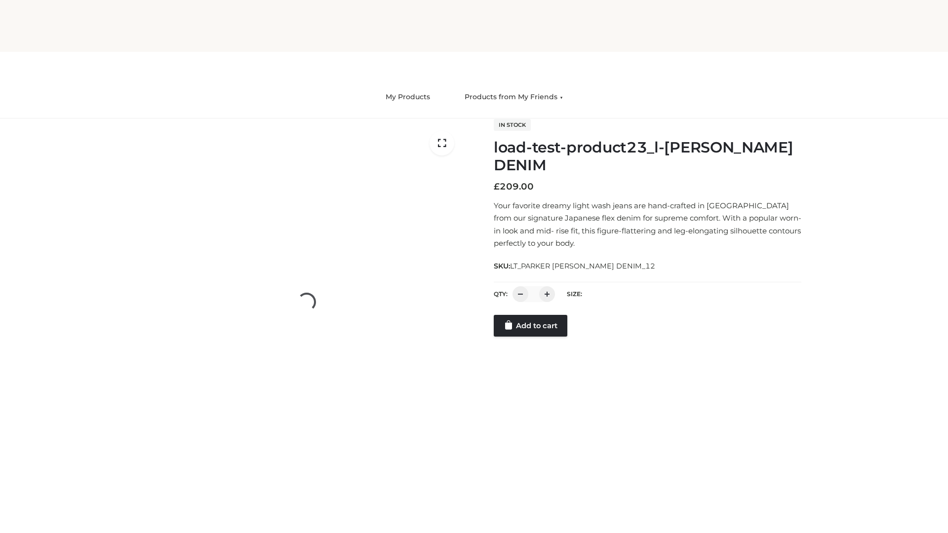 This screenshot has height=533, width=948. Describe the element at coordinates (575, 266) in the screenshot. I see `span: SKU:` at that location.